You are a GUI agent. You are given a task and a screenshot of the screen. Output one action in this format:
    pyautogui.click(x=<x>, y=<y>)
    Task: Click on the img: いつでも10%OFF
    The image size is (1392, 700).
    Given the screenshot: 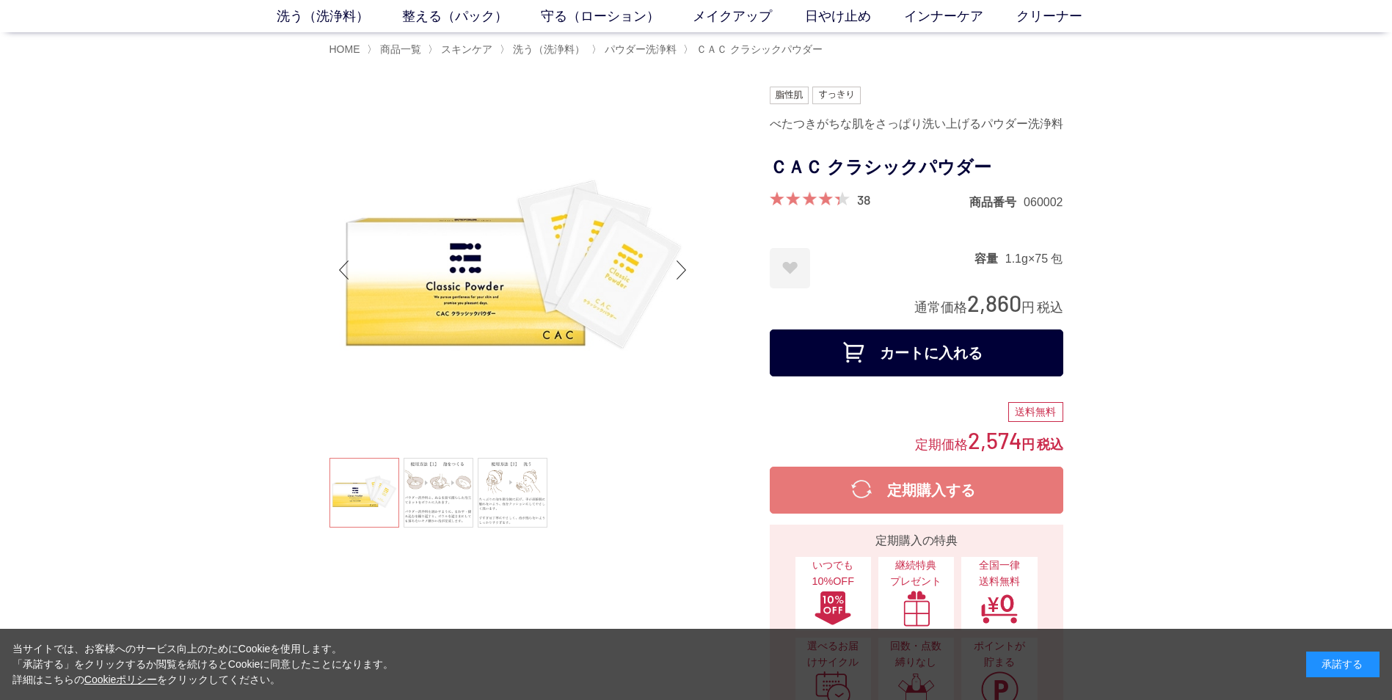 What is the action you would take?
    pyautogui.click(x=833, y=608)
    